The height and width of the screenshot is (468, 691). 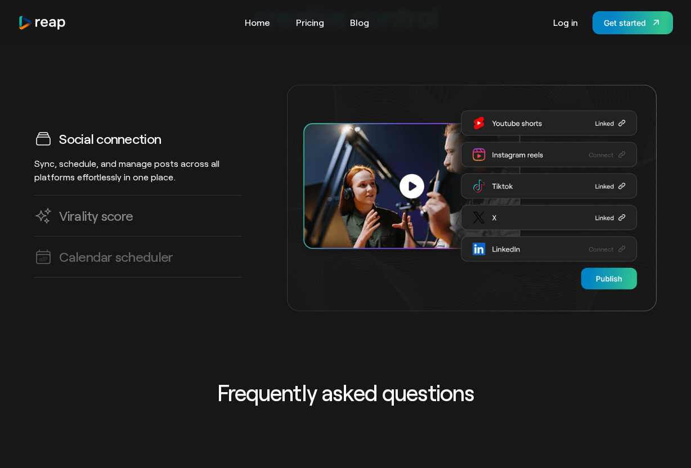 What do you see at coordinates (565, 22) in the screenshot?
I see `a: Log in` at bounding box center [565, 22].